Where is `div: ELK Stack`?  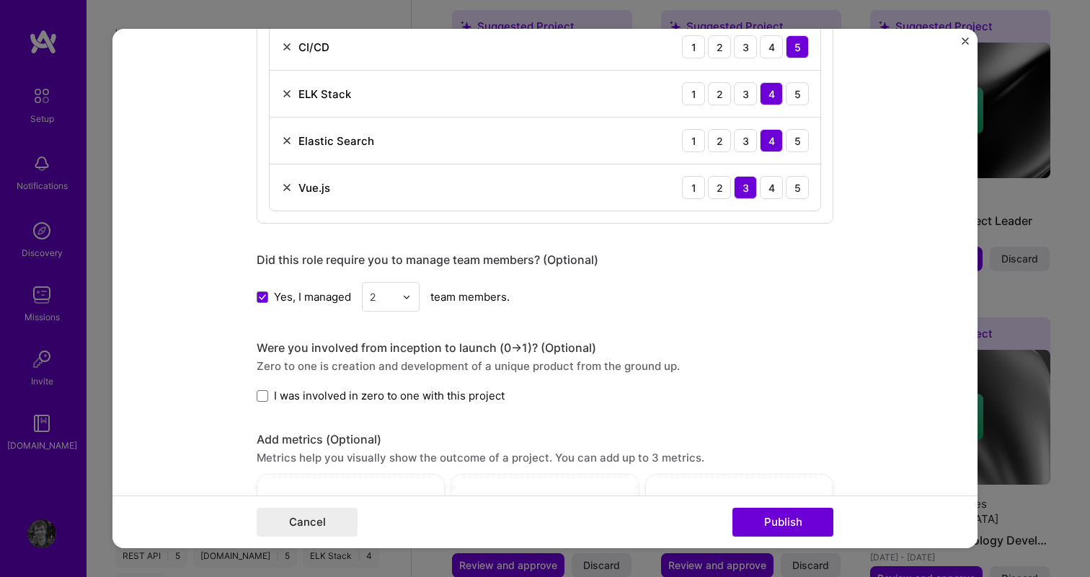
div: ELK Stack is located at coordinates (325, 94).